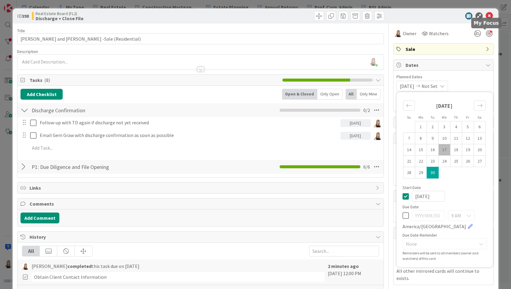 This screenshot has width=511, height=289. I want to click on td: Choose Tuesday, 2025/Sep/09 12:00 PM as your check-out date. It’s available., so click(433, 139).